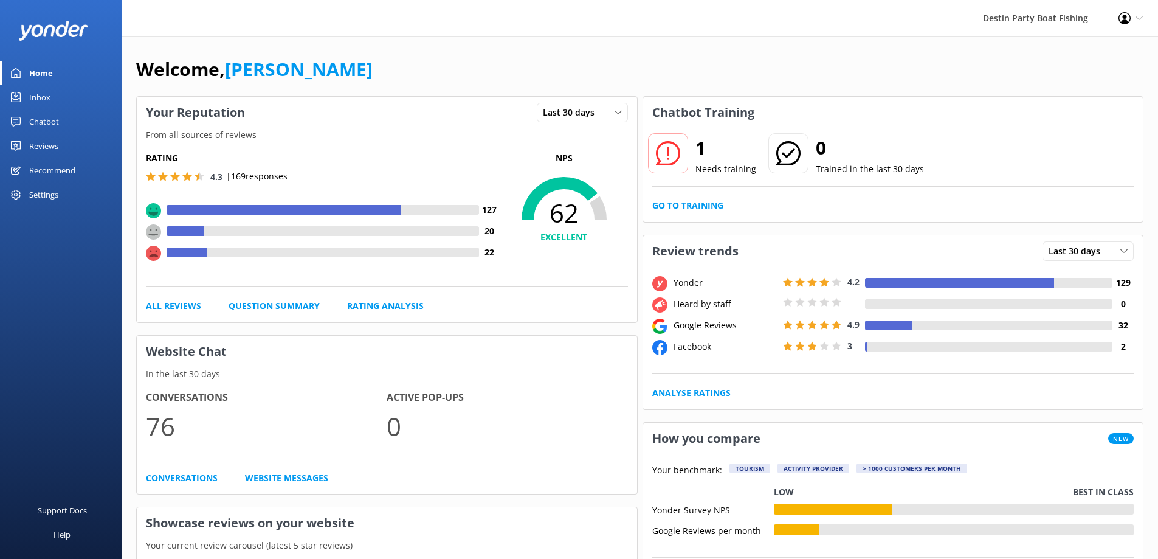 Image resolution: width=1158 pixels, height=559 pixels. Describe the element at coordinates (1121, 438) in the screenshot. I see `span: New` at that location.